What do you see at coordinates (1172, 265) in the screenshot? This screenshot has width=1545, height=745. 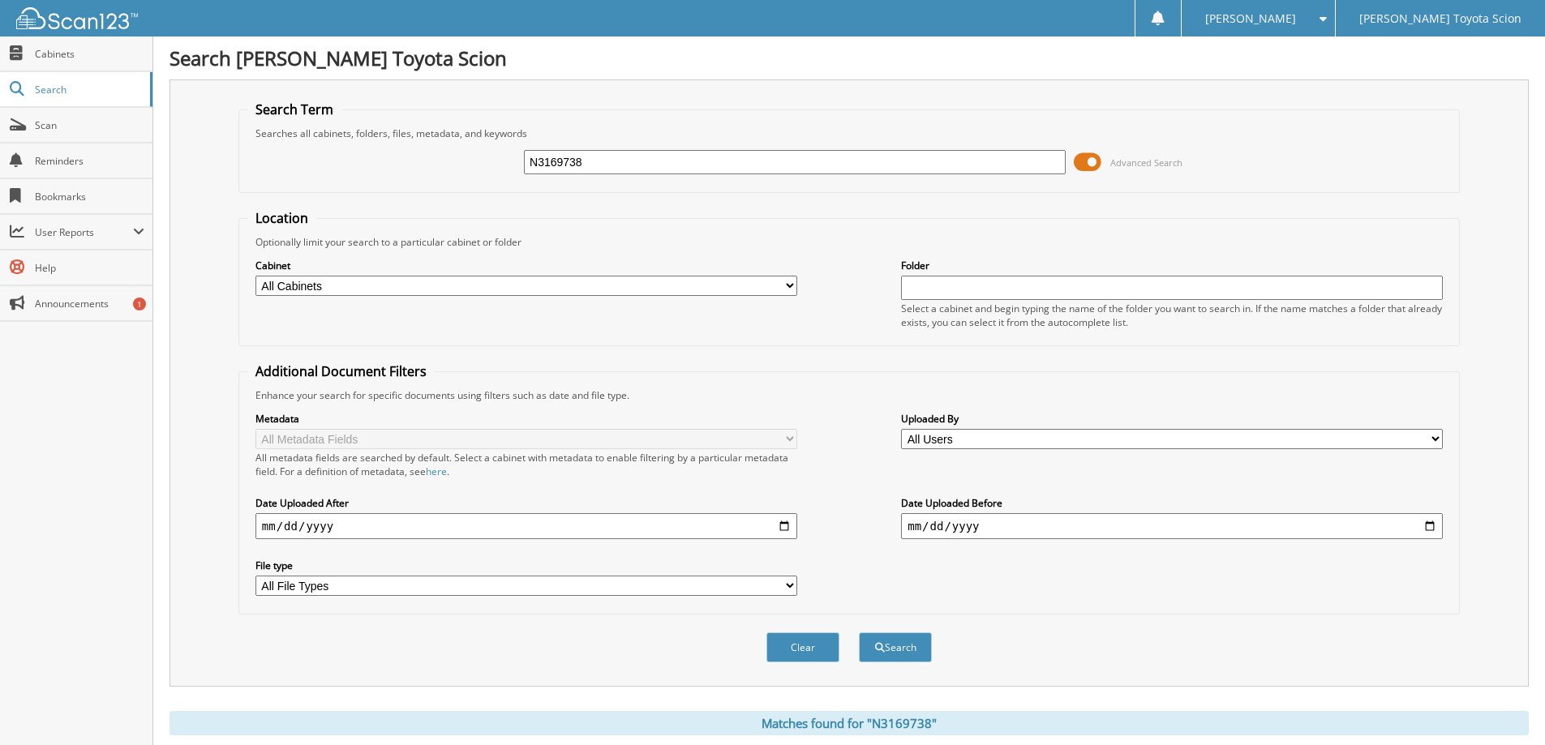 I see `label: Folder` at bounding box center [1172, 265].